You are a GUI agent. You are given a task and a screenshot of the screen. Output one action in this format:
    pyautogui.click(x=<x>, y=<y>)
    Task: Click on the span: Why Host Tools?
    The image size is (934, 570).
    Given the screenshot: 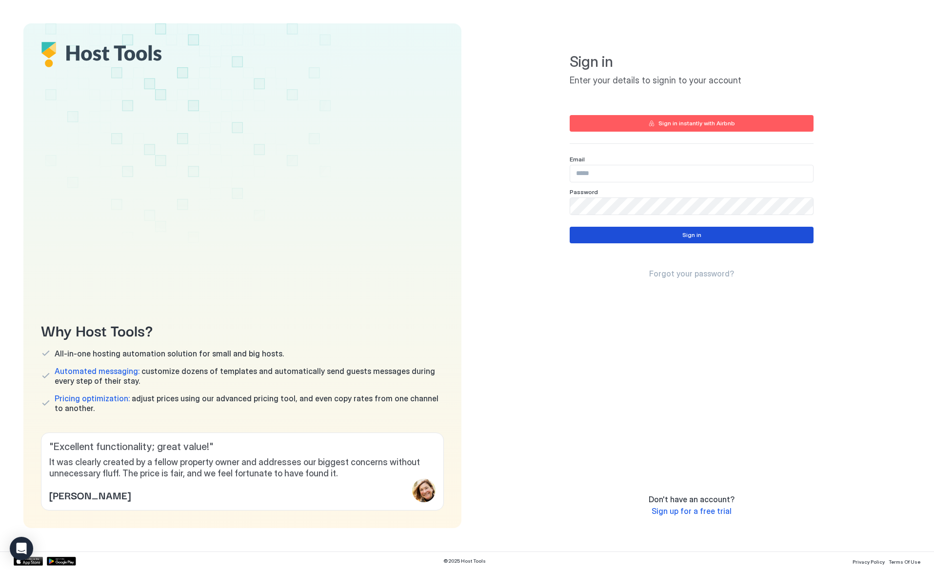 What is the action you would take?
    pyautogui.click(x=242, y=330)
    